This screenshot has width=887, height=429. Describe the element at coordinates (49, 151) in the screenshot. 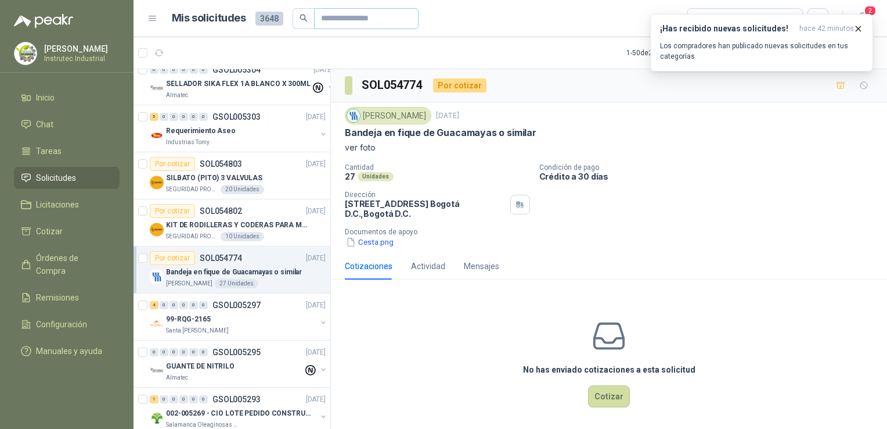

I see `span: Tareas` at that location.